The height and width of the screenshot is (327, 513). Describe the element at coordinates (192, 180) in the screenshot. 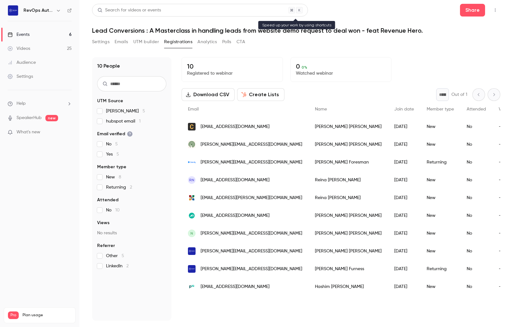

I see `span: RN` at that location.